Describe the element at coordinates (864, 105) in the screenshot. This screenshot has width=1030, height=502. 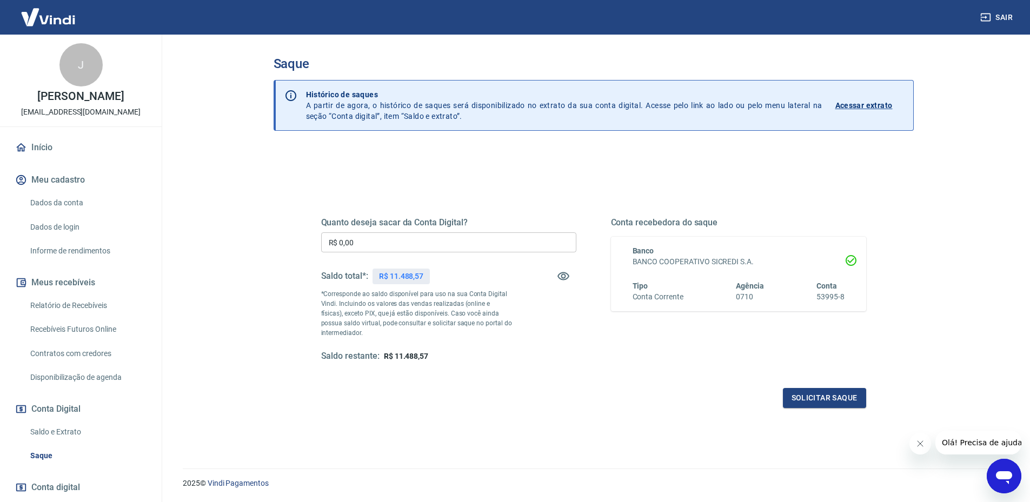
I see `p: Acessar extrato` at that location.